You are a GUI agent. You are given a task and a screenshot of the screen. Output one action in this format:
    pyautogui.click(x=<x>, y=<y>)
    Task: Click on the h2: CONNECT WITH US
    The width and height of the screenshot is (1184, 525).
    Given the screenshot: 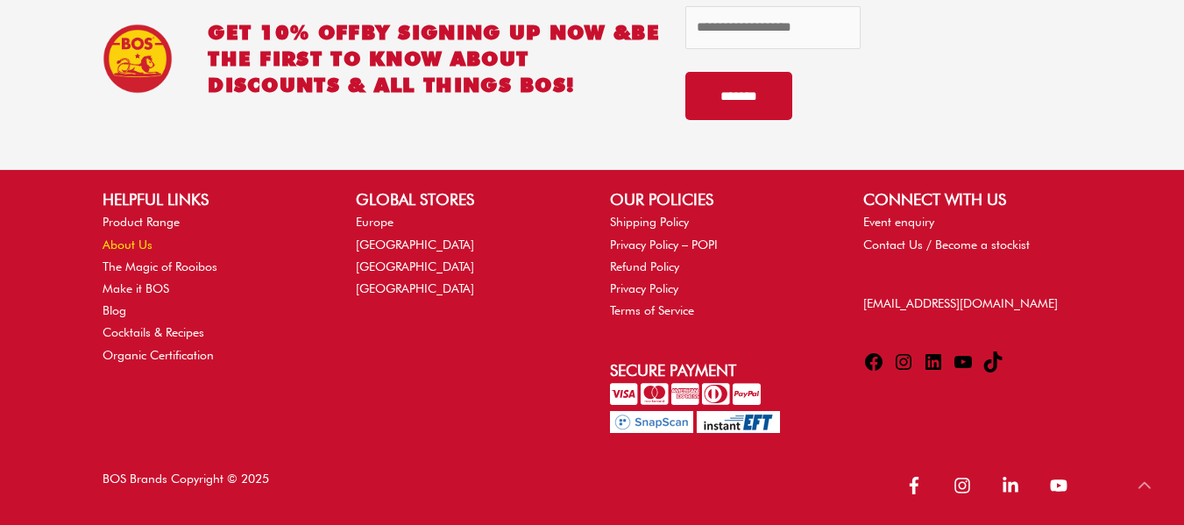 What is the action you would take?
    pyautogui.click(x=972, y=199)
    